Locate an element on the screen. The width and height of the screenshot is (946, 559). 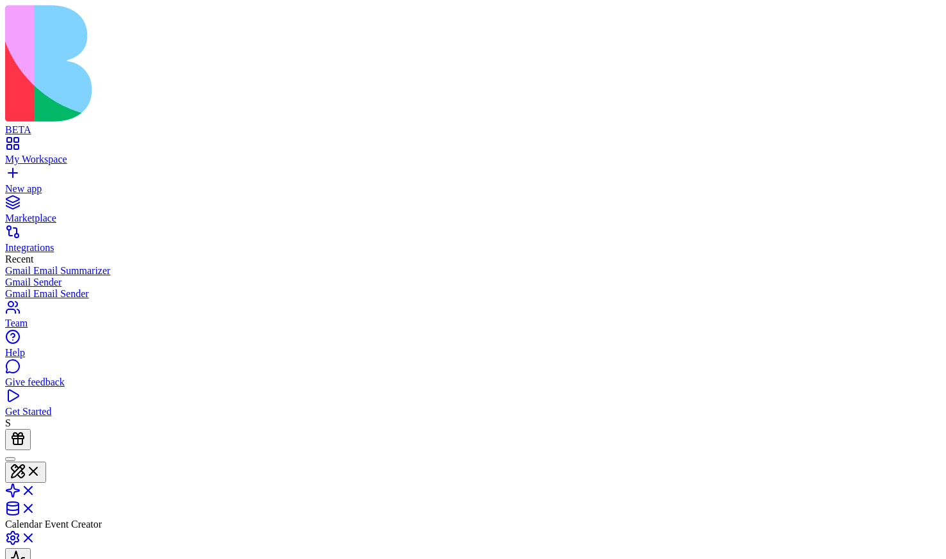
a: Gmail Sender is located at coordinates (473, 282).